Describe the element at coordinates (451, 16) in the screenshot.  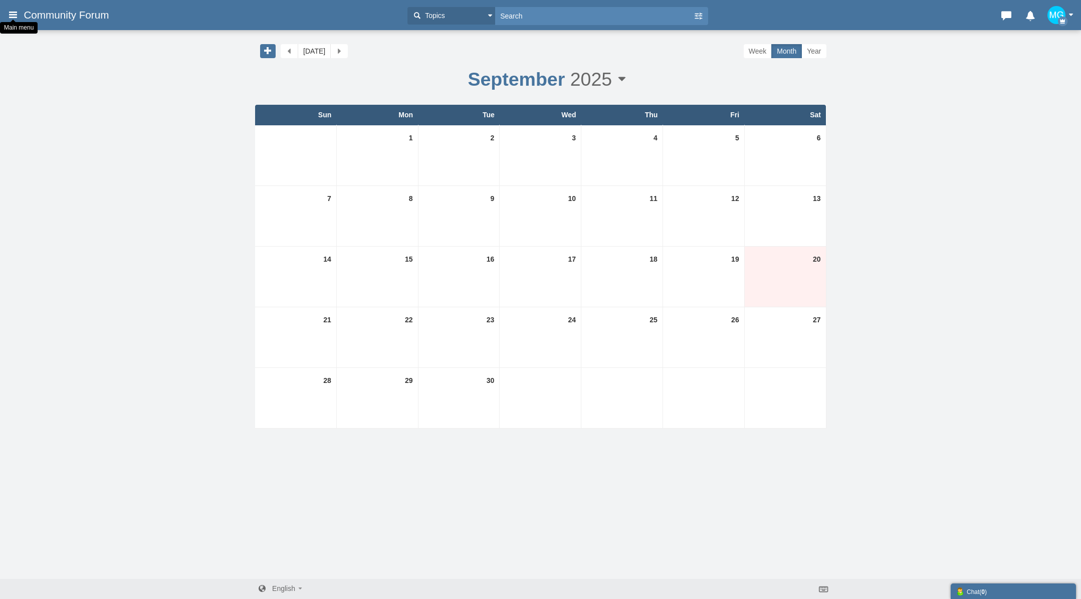
I see `button: Topics` at that location.